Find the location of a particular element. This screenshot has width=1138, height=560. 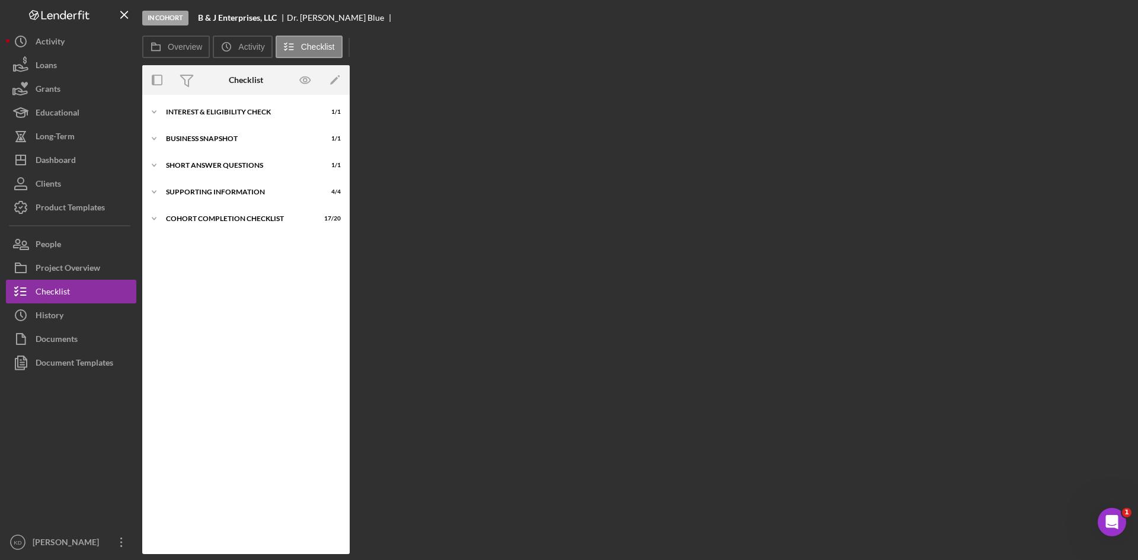

div: History is located at coordinates (49, 316).